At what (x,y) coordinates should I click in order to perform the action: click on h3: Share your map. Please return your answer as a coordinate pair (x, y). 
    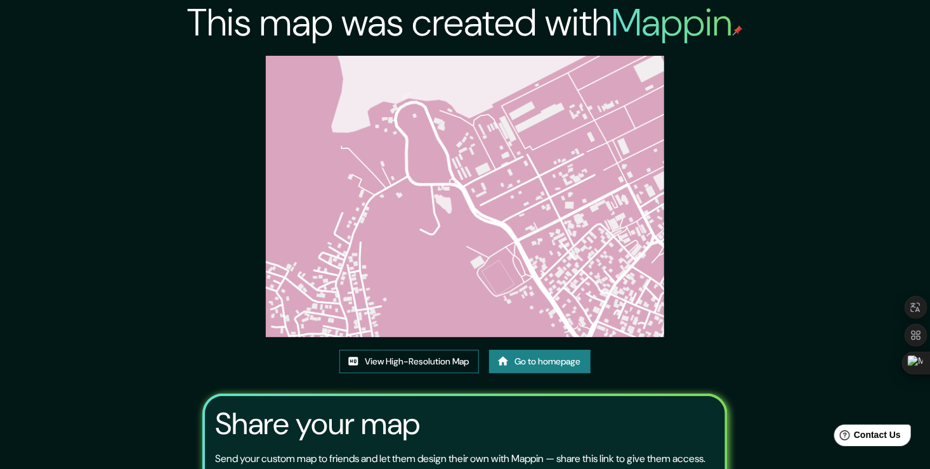
    Looking at the image, I should click on (317, 424).